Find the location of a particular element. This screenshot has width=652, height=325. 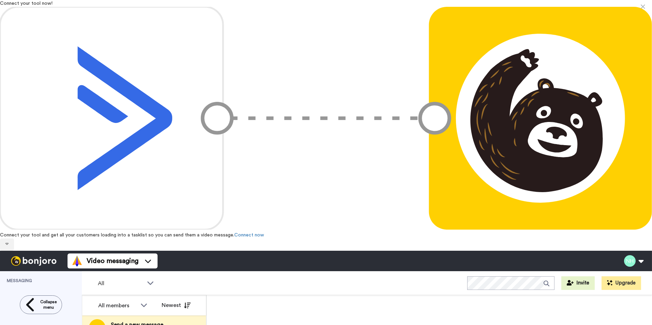

img: bj-logo-header-white.svg is located at coordinates (34, 261).